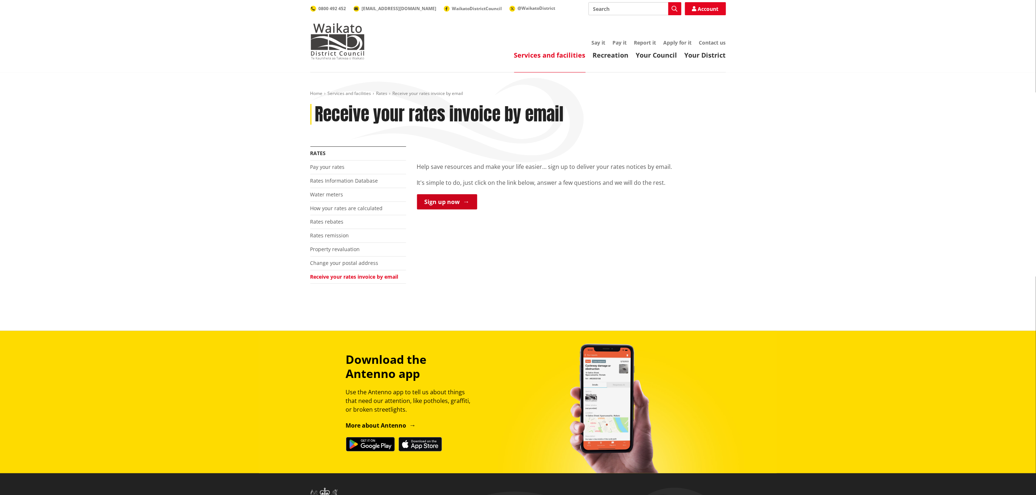  Describe the element at coordinates (338, 41) in the screenshot. I see `img: Waikato District Council - Te Kaunihera aa Takiwaa o Waikato` at that location.